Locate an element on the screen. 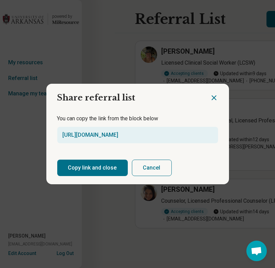 The image size is (275, 268). button: Copy link and close is located at coordinates (92, 168).